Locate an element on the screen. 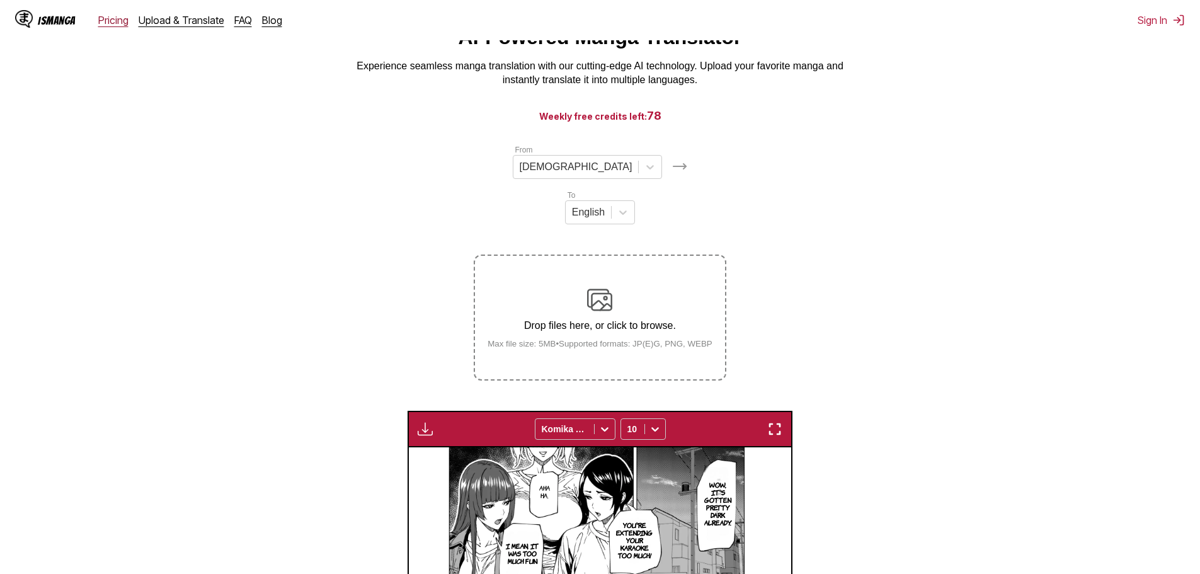 The height and width of the screenshot is (574, 1200). img: Download translated images is located at coordinates (425, 429).